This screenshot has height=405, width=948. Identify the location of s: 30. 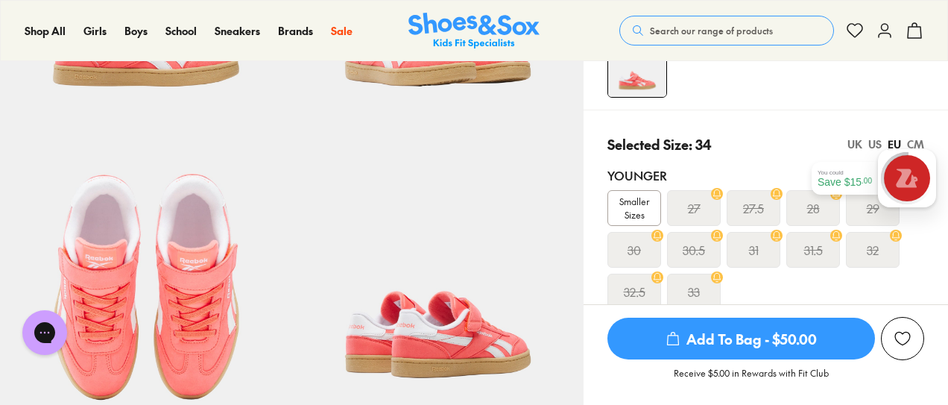
(635, 250).